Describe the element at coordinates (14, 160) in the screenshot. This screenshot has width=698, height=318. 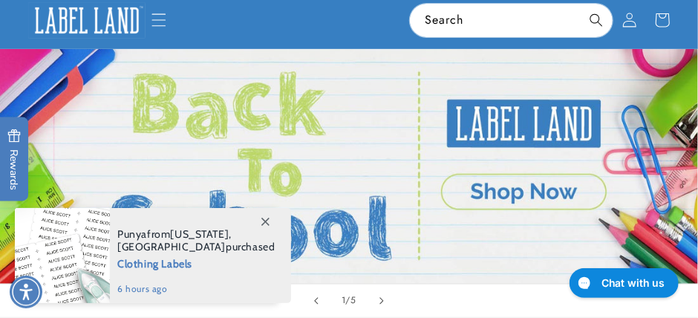
I see `span: Rewards` at that location.